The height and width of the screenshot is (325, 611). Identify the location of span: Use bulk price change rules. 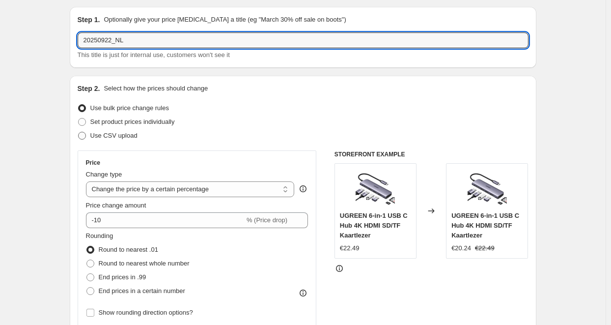
(130, 108).